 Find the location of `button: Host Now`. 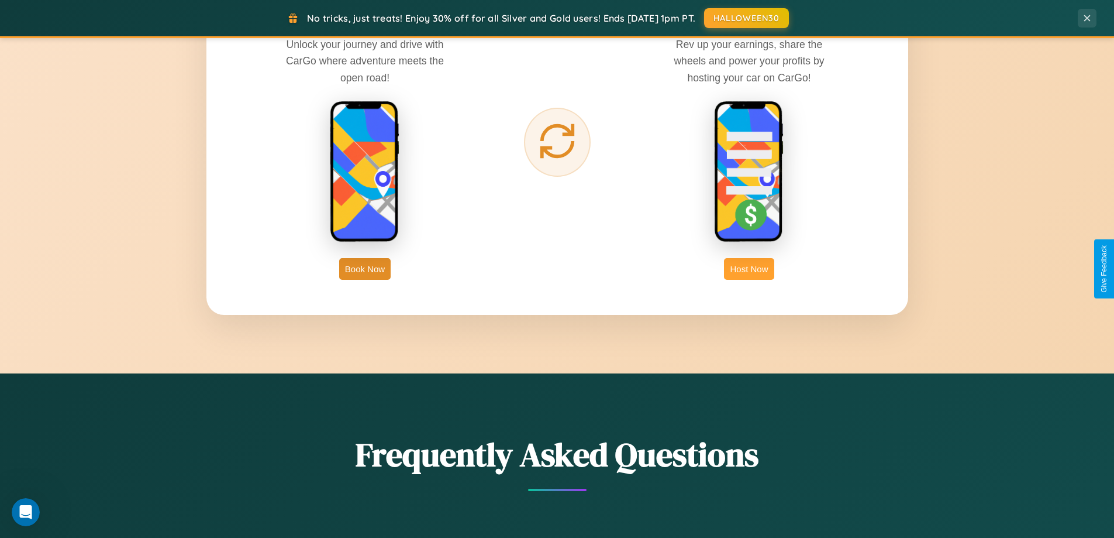

button: Host Now is located at coordinates (749, 268).